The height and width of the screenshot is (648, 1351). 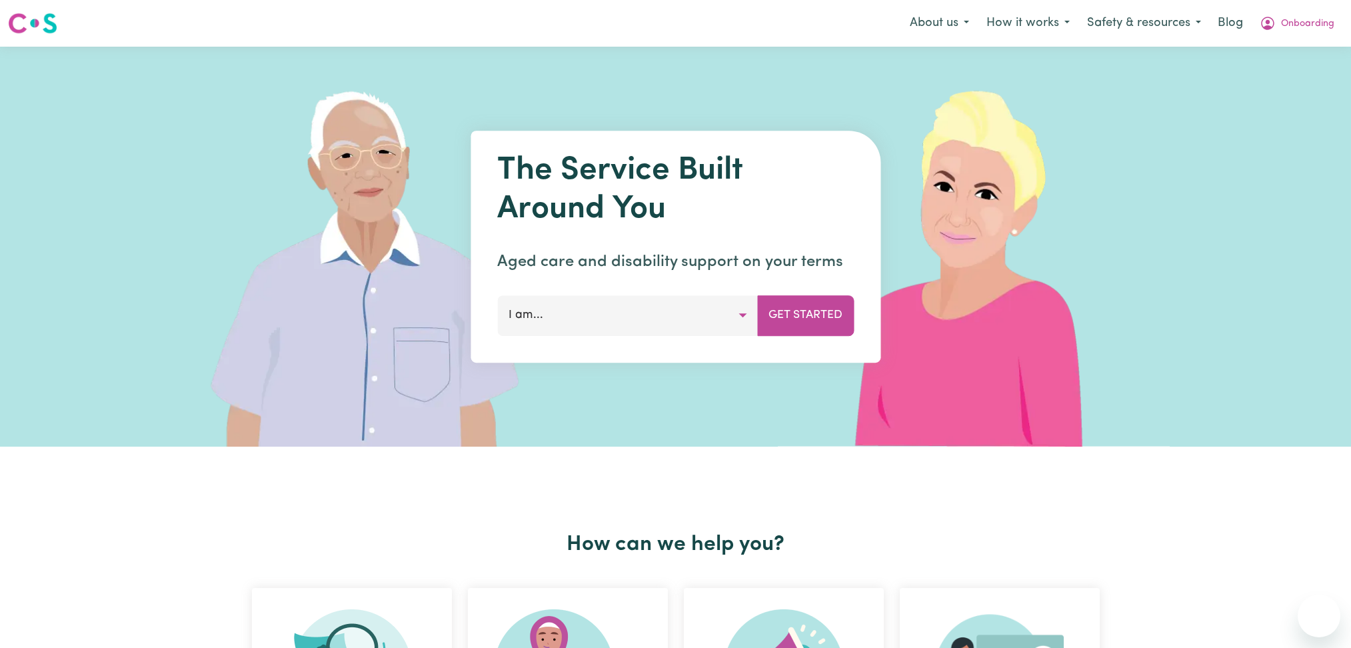 I want to click on button: How it works, so click(x=1028, y=23).